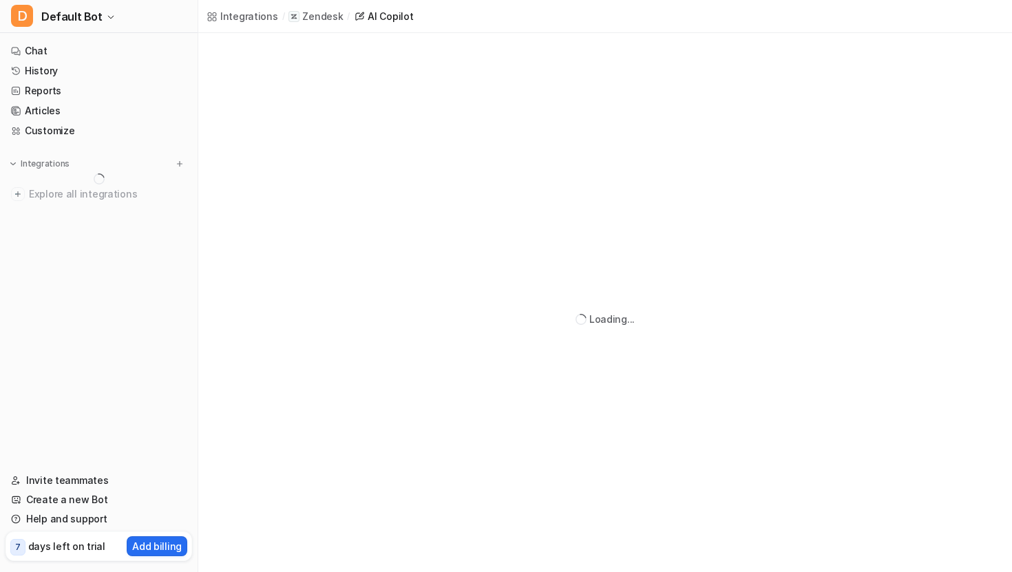  Describe the element at coordinates (157, 546) in the screenshot. I see `button: Add billing` at that location.